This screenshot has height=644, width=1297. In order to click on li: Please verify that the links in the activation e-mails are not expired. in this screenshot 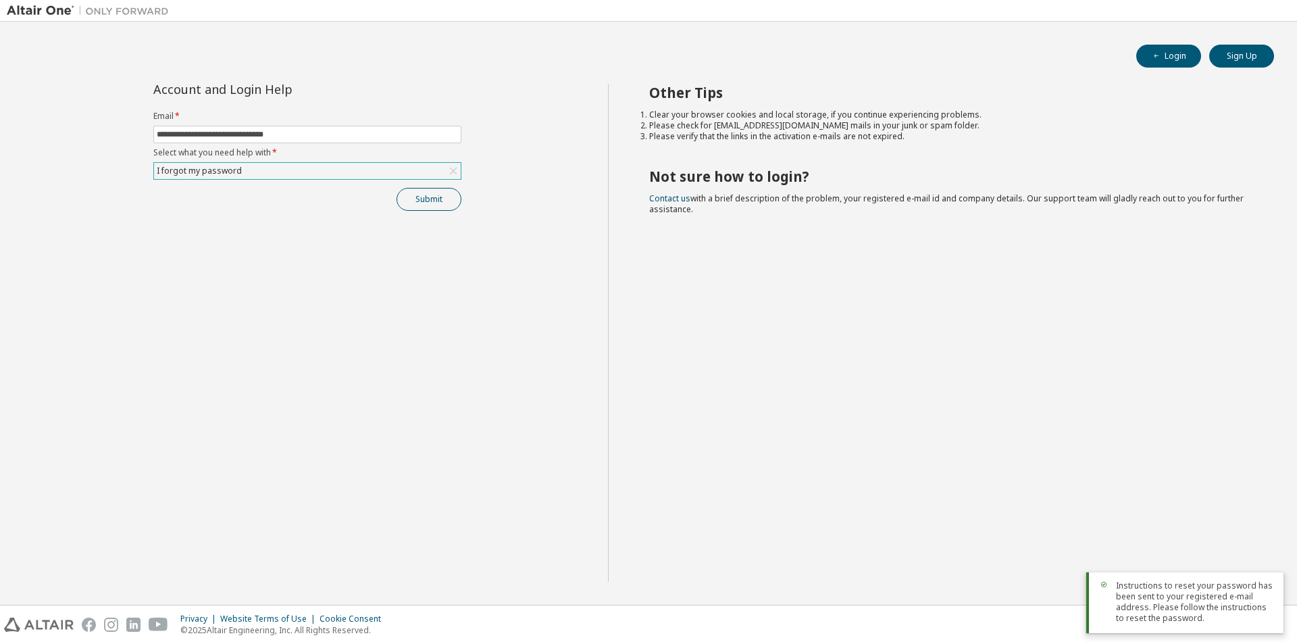, I will do `click(950, 136)`.